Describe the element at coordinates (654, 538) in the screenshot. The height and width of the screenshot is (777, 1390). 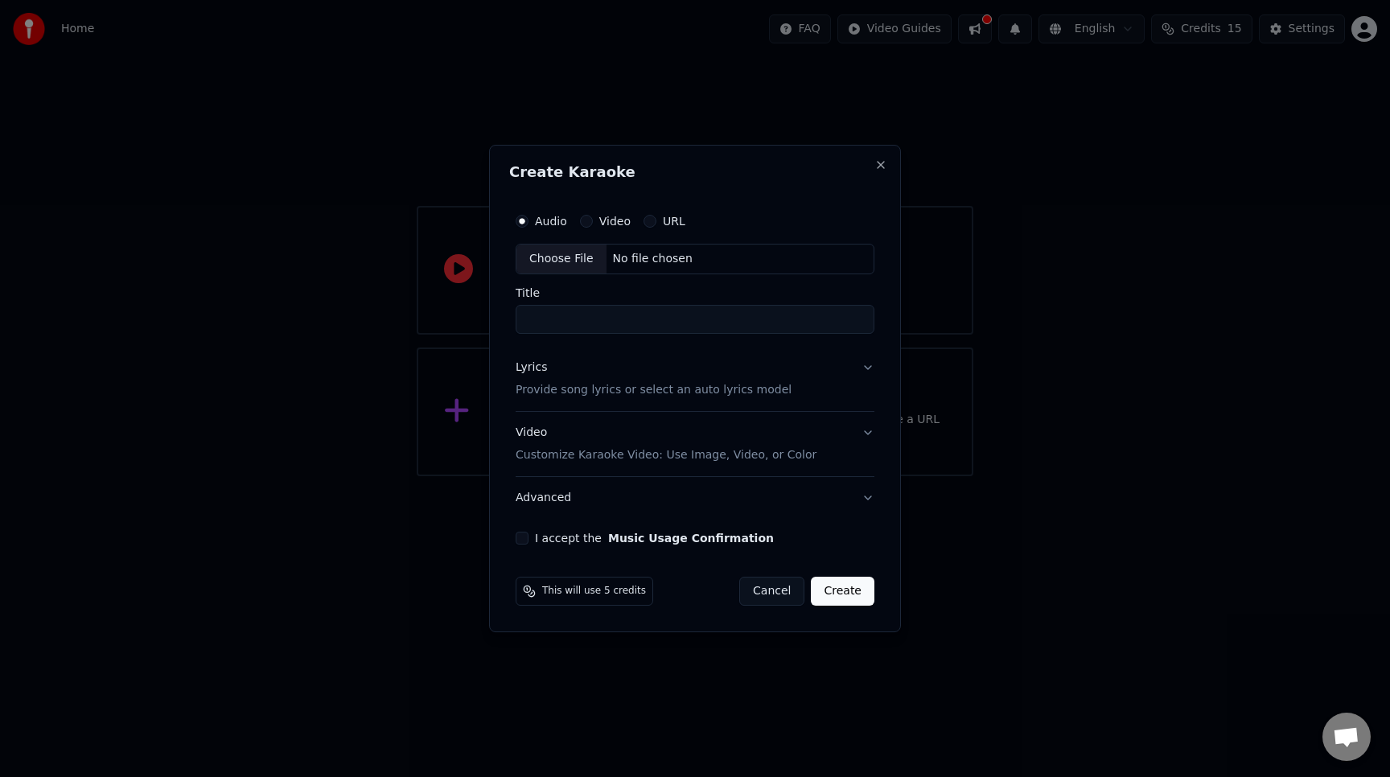
I see `label: I accept the` at that location.